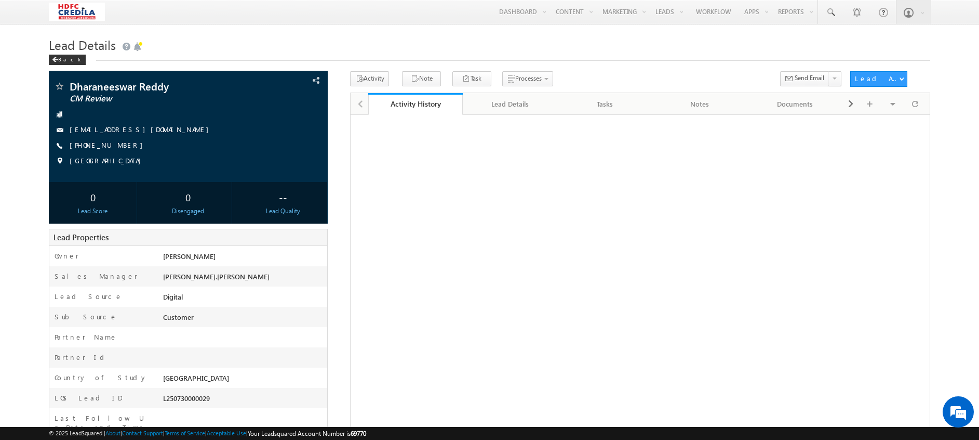 The height and width of the screenshot is (440, 979). I want to click on label: Sub Source, so click(86, 316).